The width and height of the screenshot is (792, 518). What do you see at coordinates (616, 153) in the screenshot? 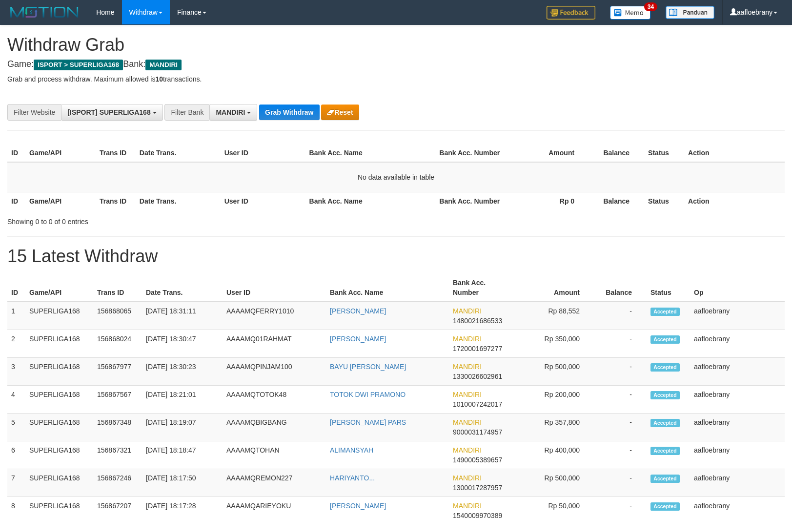
I see `th: Balance` at bounding box center [616, 153].